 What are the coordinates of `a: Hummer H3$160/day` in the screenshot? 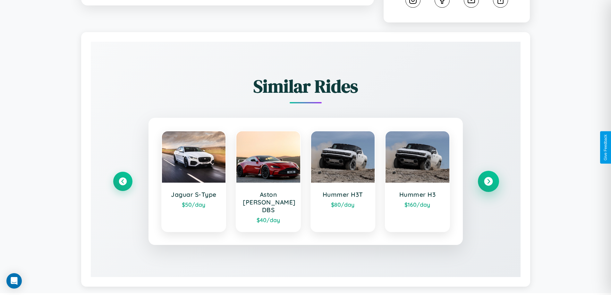 It's located at (417, 181).